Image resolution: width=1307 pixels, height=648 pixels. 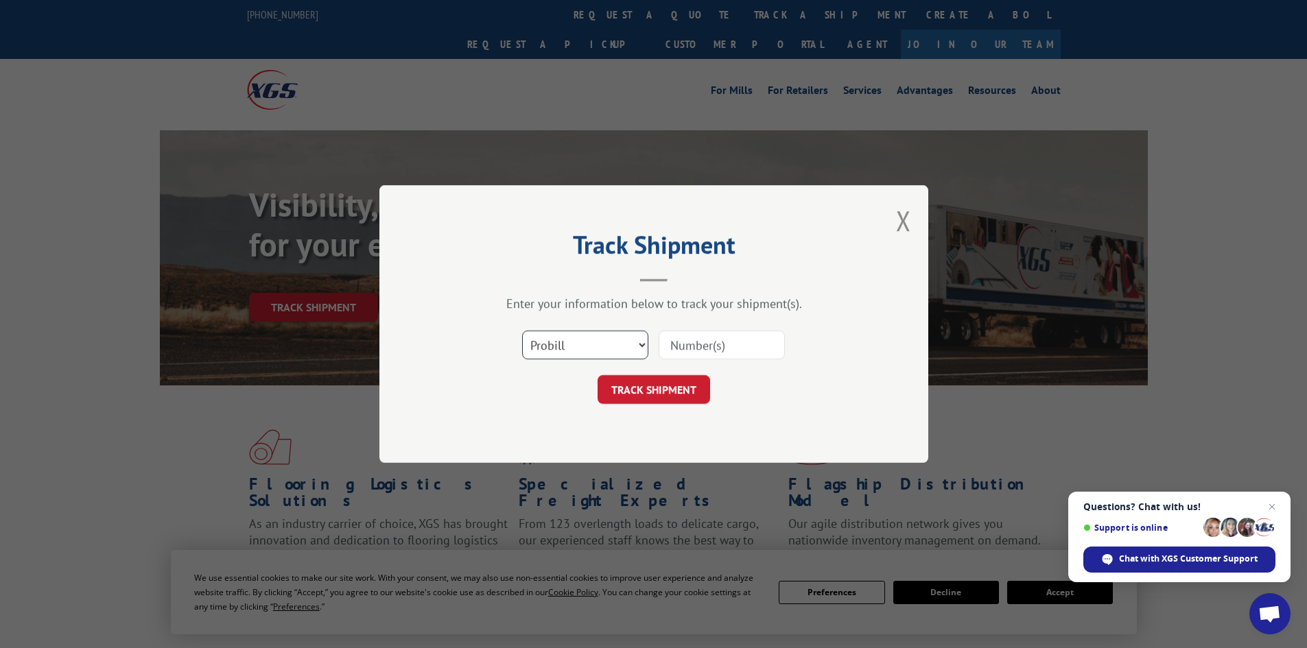 I want to click on div: Enter your information below to track your shipment(s)., so click(x=654, y=303).